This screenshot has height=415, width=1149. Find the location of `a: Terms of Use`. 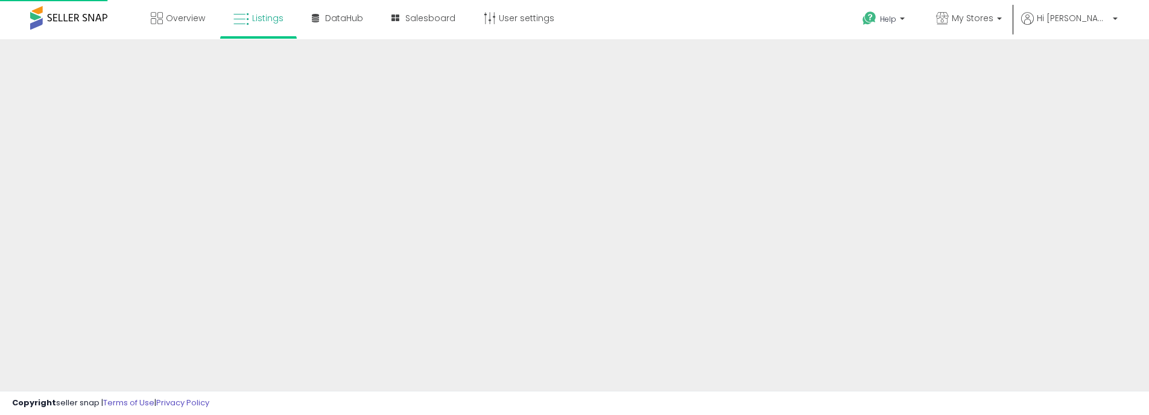

a: Terms of Use is located at coordinates (129, 402).